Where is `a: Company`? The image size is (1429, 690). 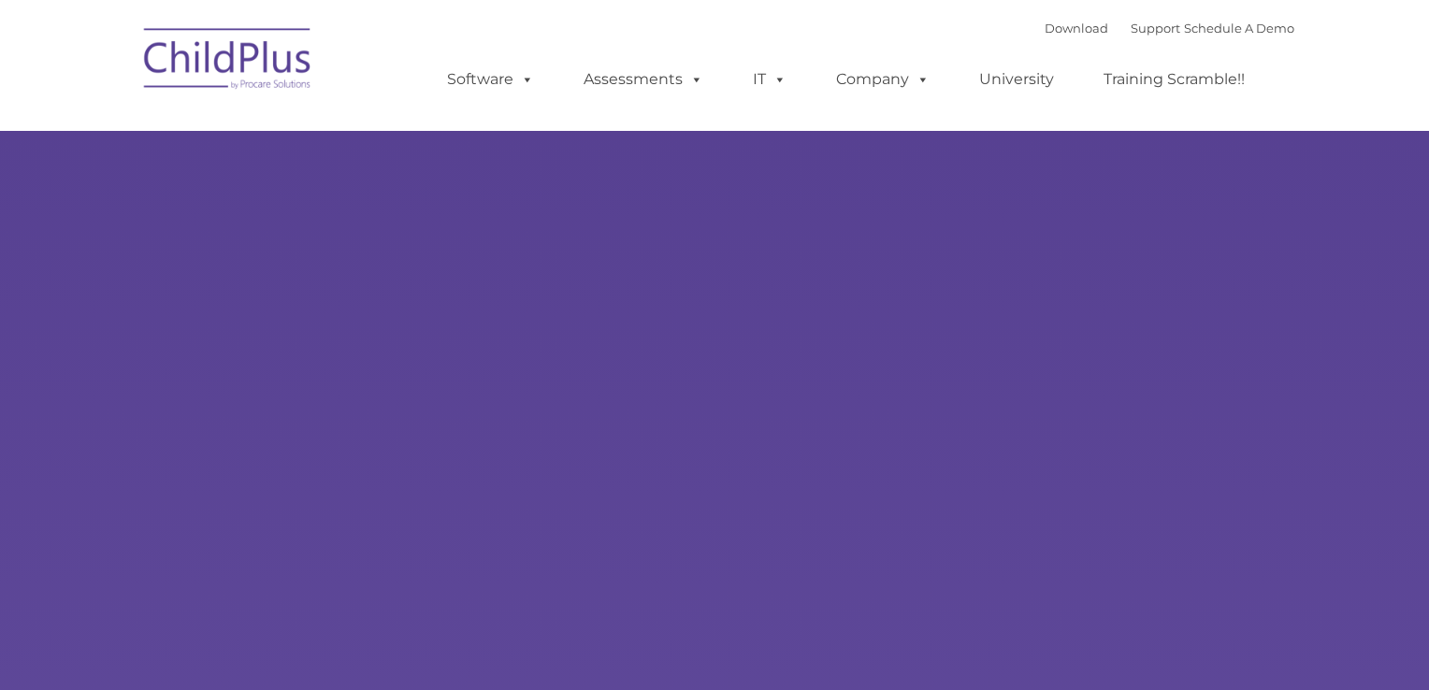 a: Company is located at coordinates (883, 79).